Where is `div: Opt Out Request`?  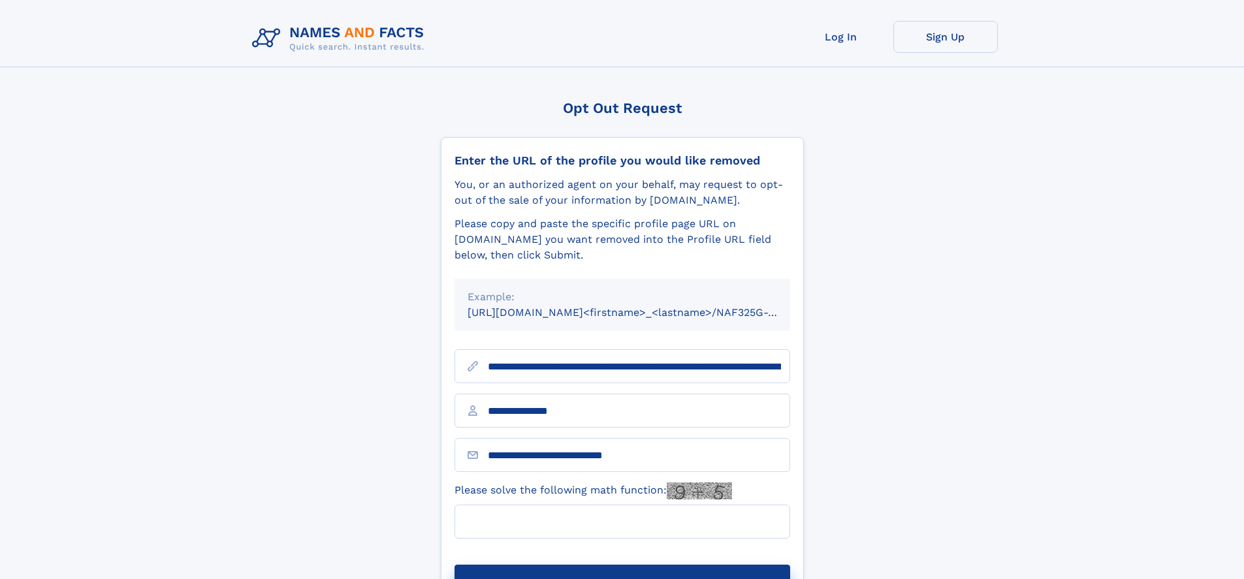 div: Opt Out Request is located at coordinates (622, 108).